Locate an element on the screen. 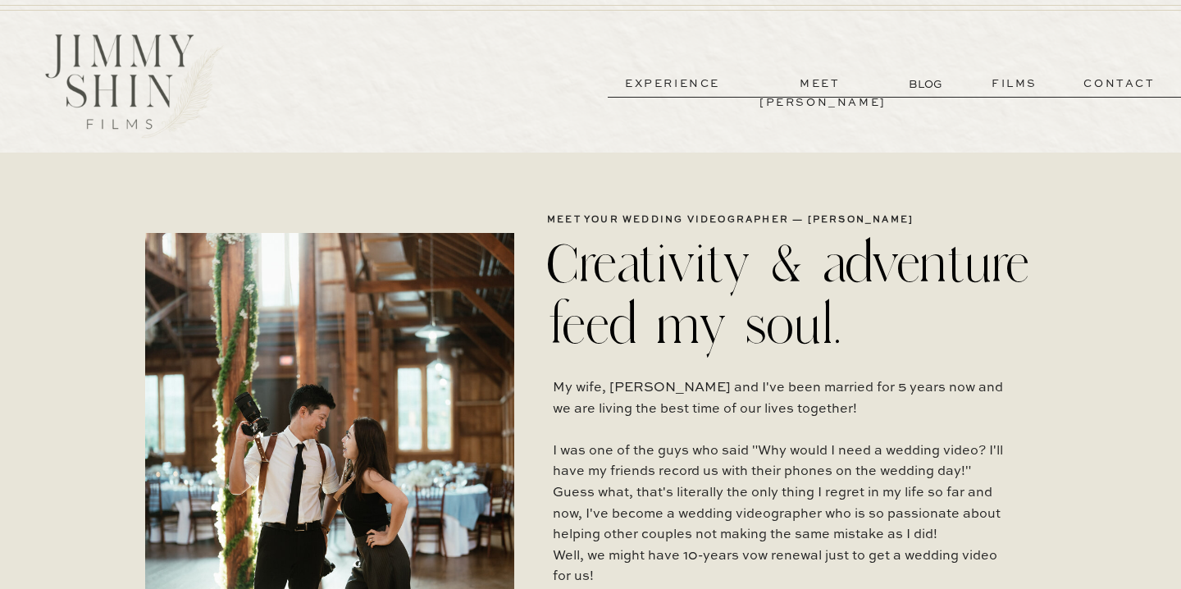 The width and height of the screenshot is (1181, 589). p: BLOG is located at coordinates (927, 84).